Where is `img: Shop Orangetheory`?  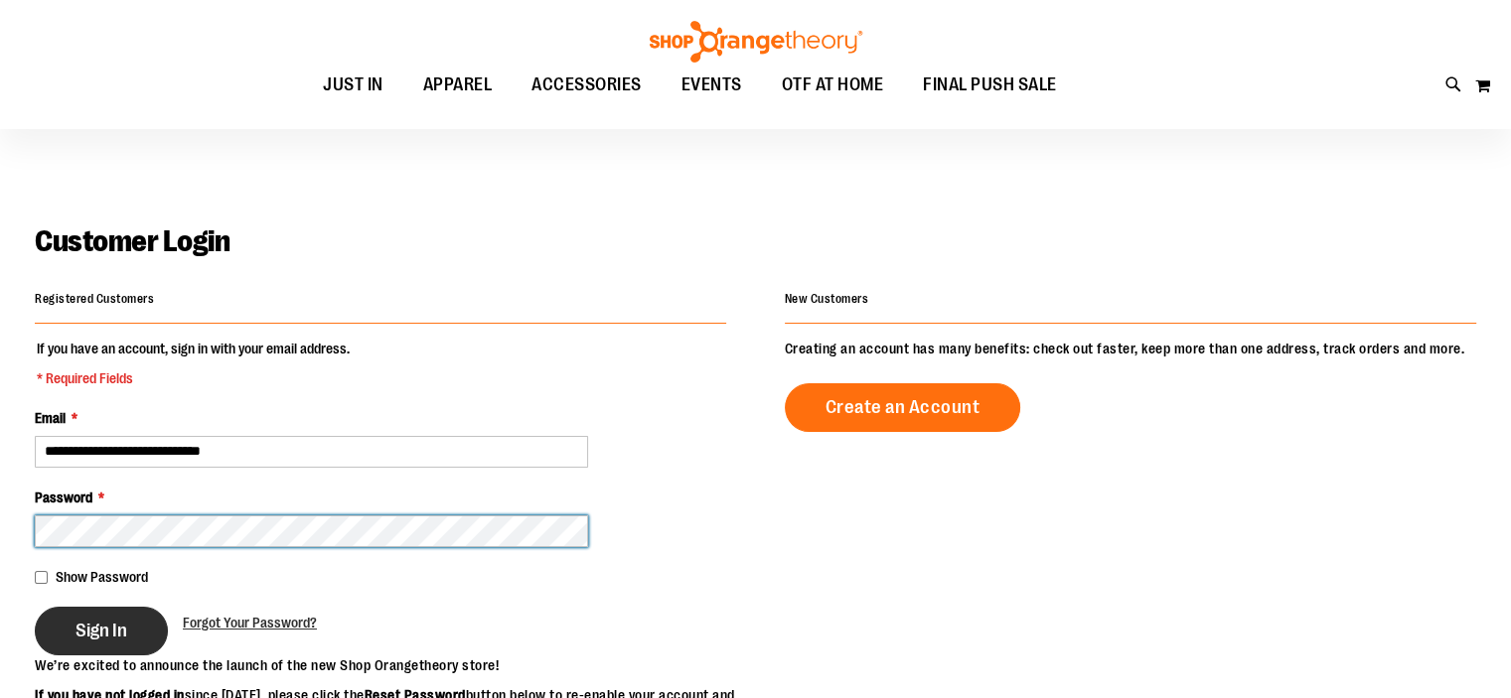 img: Shop Orangetheory is located at coordinates (756, 42).